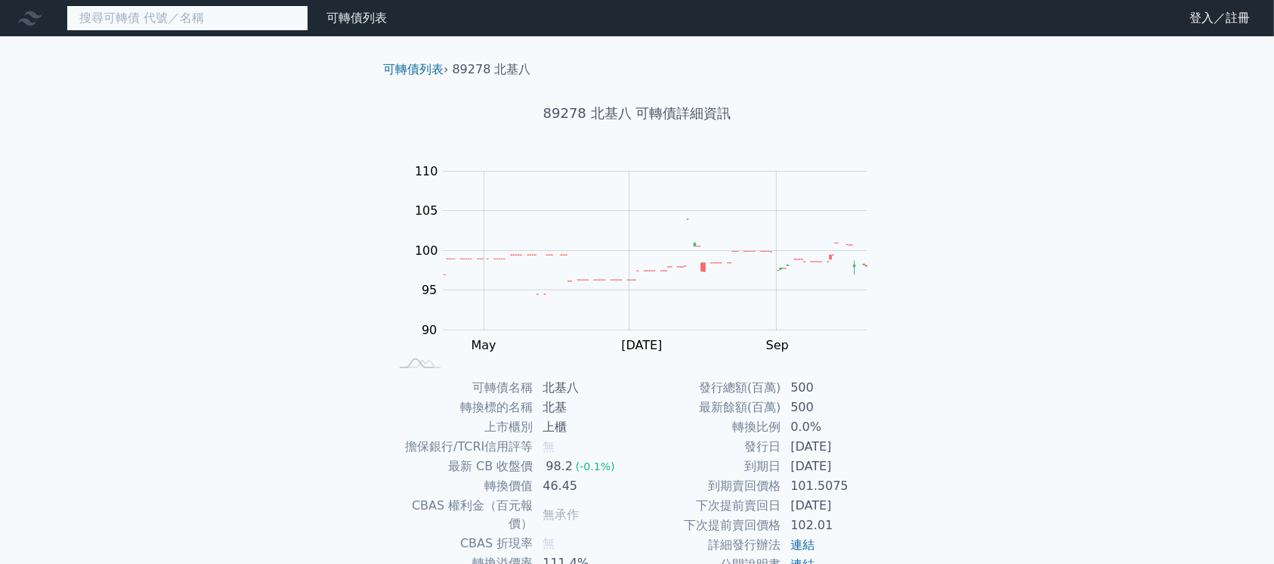 This screenshot has height=564, width=1274. I want to click on td: 到期賣回價格, so click(709, 486).